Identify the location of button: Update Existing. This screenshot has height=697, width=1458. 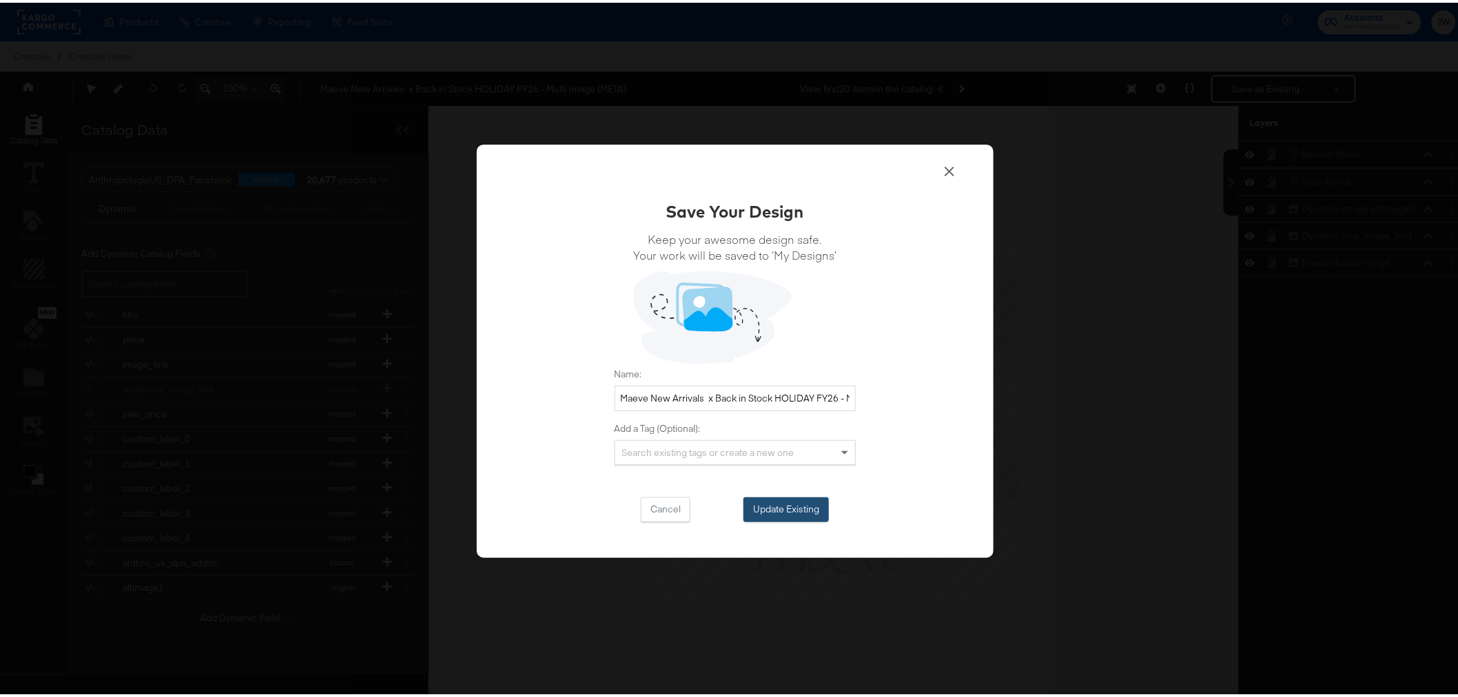
(786, 507).